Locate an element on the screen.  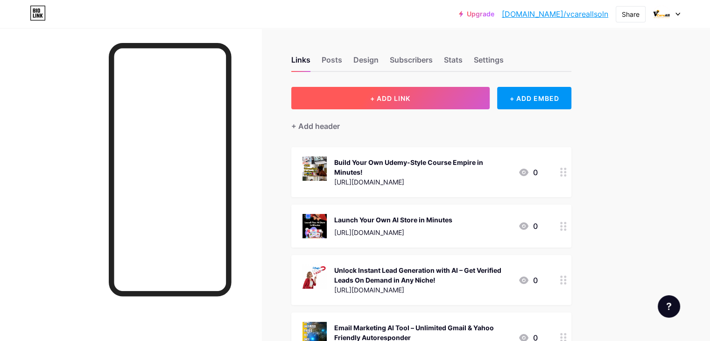
span: + ADD LINK is located at coordinates (390, 98).